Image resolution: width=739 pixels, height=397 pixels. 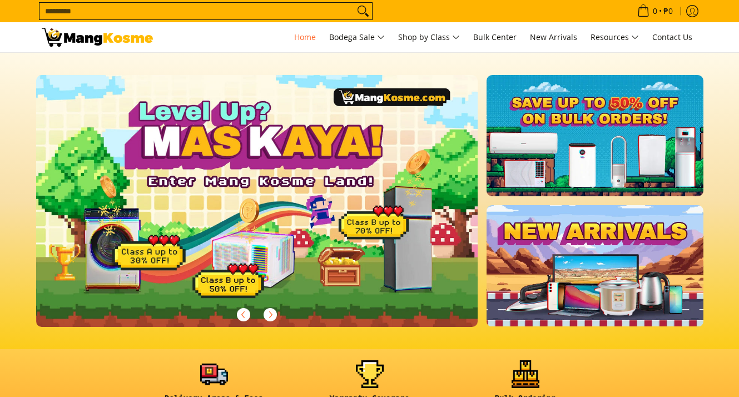 I want to click on span: New Arrivals, so click(x=554, y=37).